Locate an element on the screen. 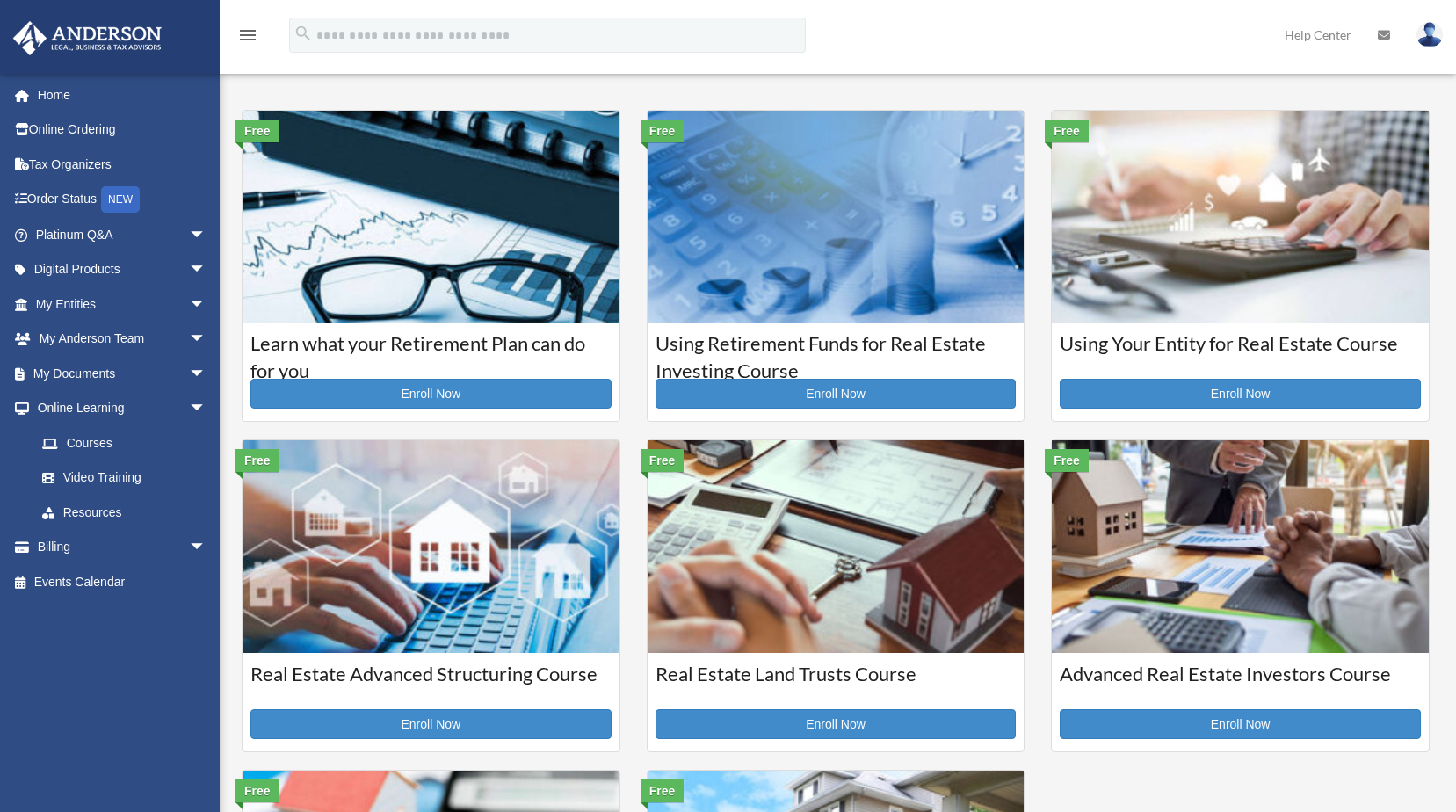  a: Resources is located at coordinates (128, 512).